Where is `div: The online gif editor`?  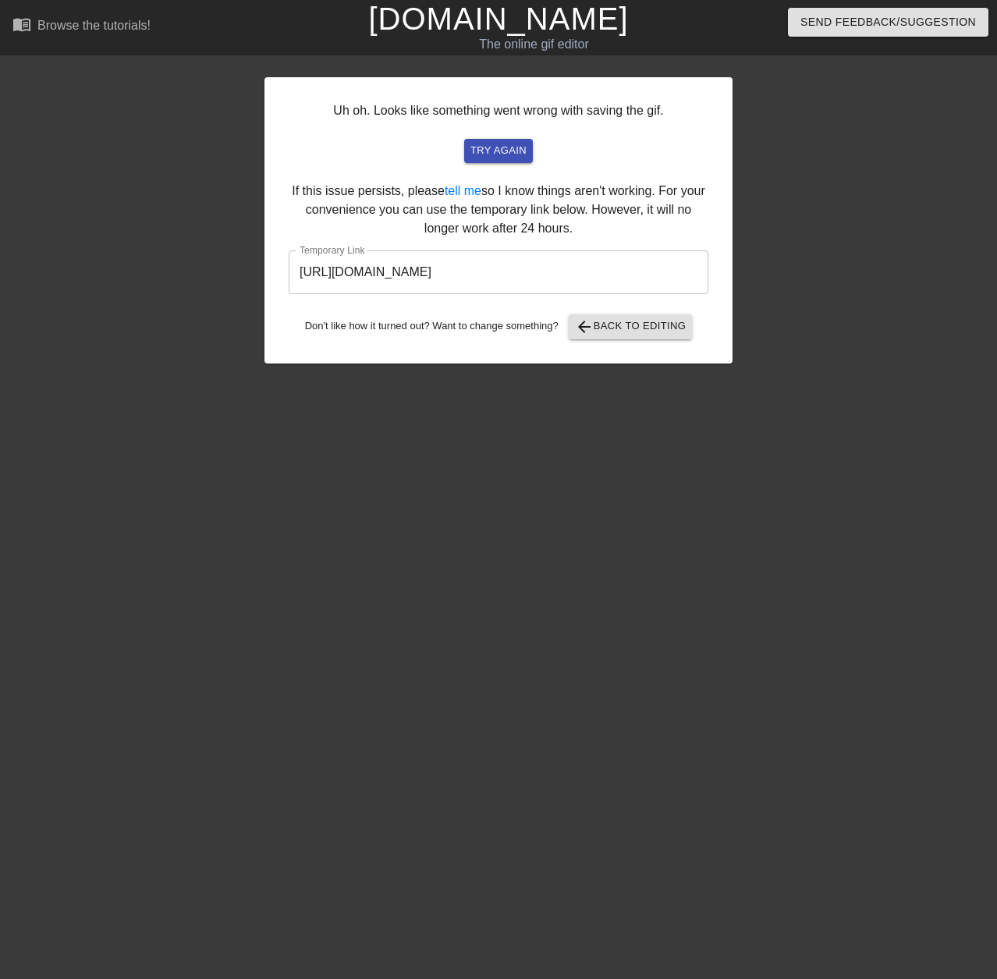 div: The online gif editor is located at coordinates (534, 44).